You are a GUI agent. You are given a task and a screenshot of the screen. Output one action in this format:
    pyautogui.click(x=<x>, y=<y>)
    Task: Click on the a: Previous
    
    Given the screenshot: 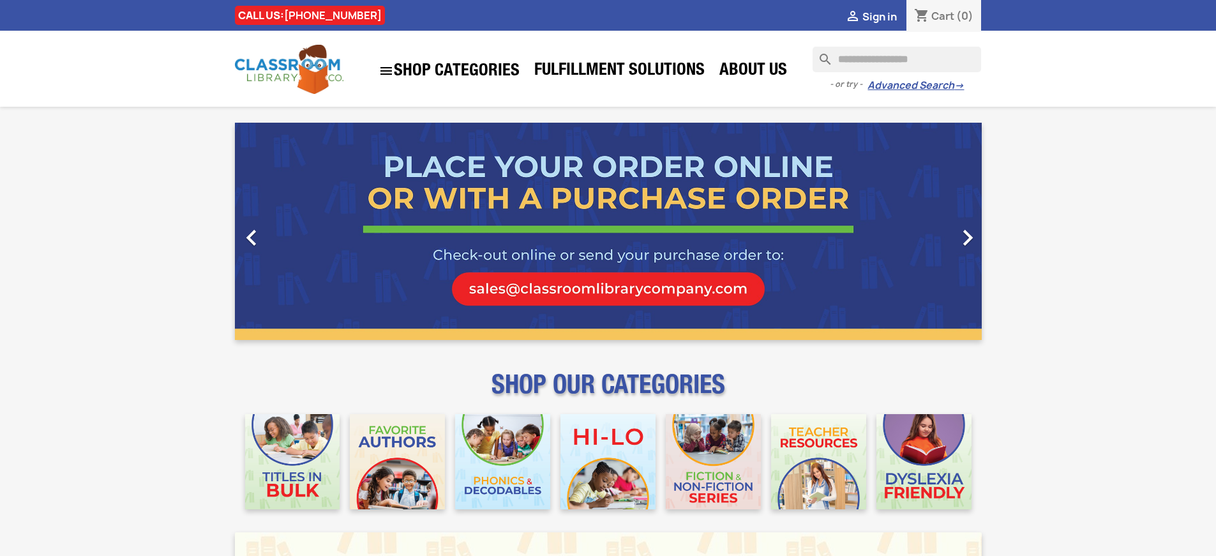 What is the action you would take?
    pyautogui.click(x=291, y=231)
    